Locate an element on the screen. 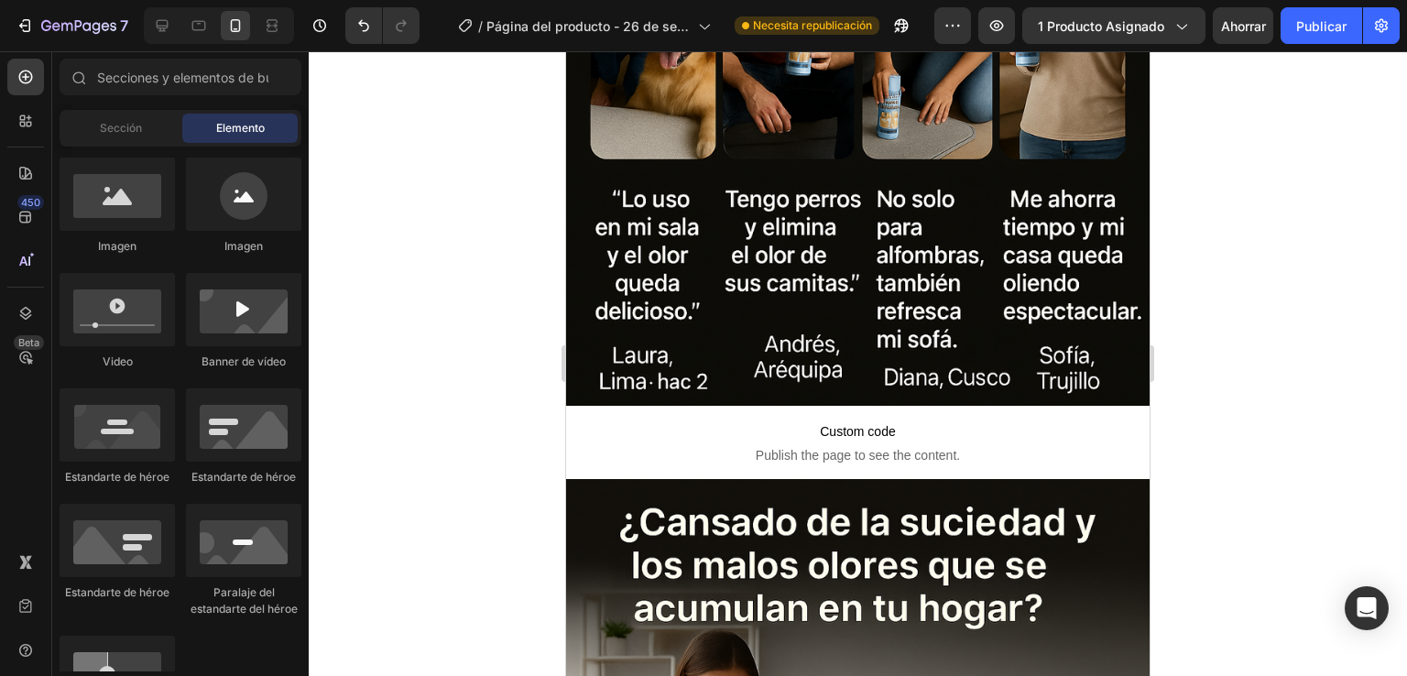  font: Necesita republicación is located at coordinates (812, 25).